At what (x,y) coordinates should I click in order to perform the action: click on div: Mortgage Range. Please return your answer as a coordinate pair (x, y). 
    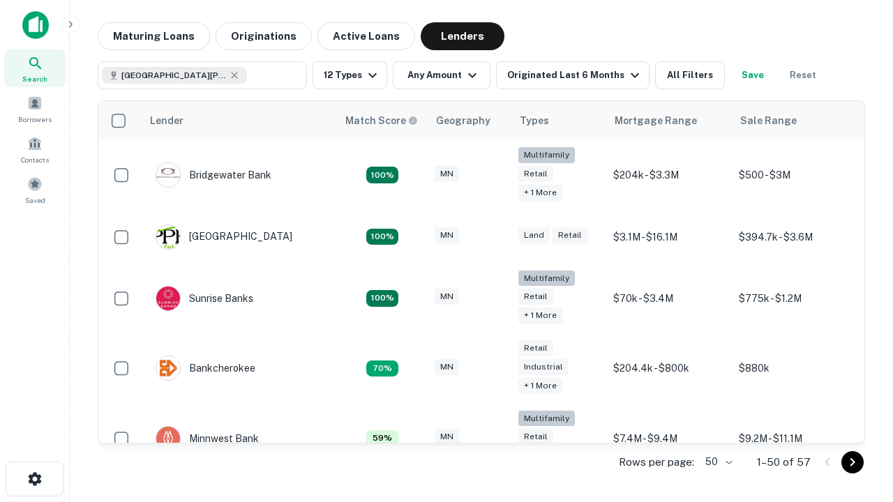
    Looking at the image, I should click on (656, 121).